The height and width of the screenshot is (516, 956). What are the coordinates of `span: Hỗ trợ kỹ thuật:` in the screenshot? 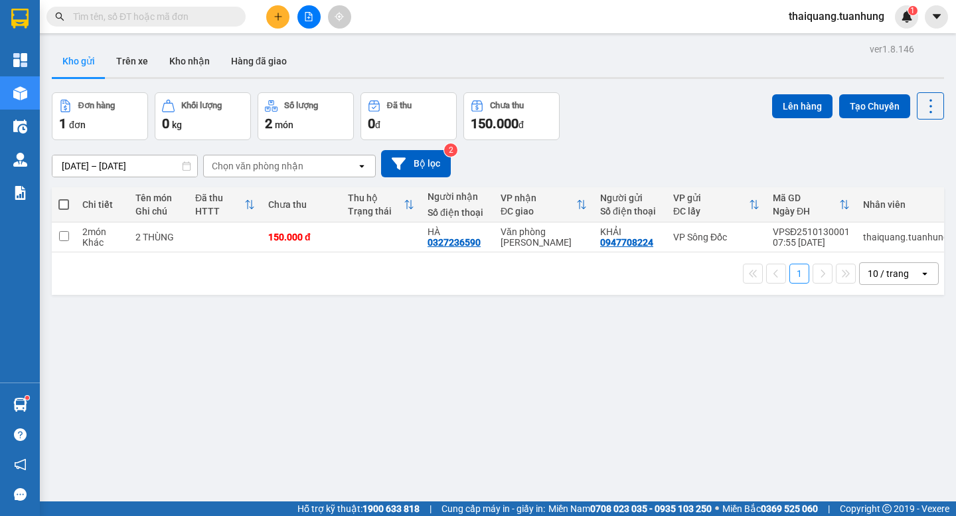 It's located at (359, 509).